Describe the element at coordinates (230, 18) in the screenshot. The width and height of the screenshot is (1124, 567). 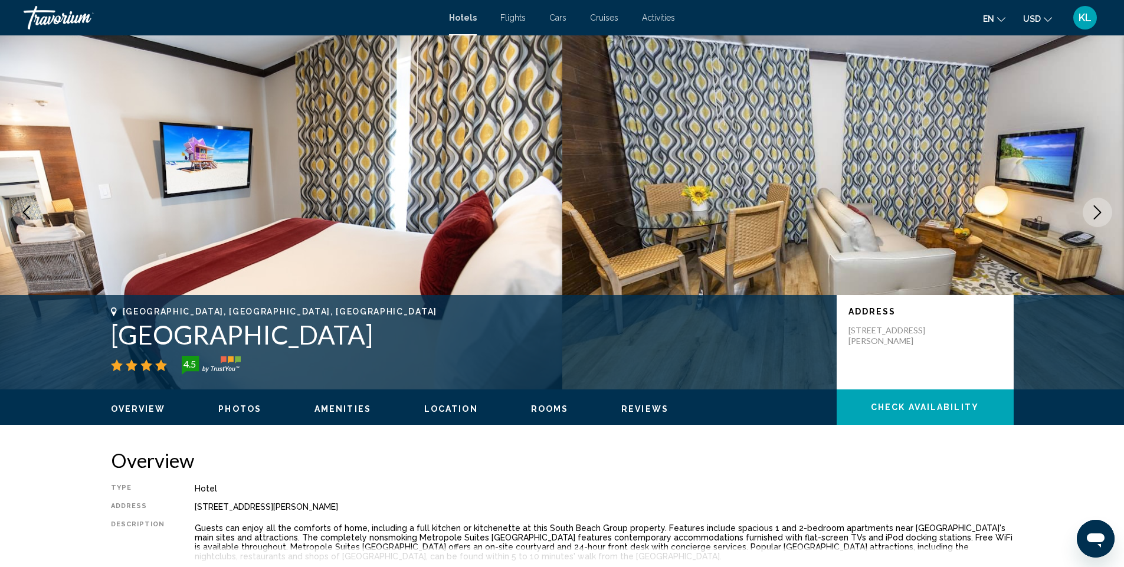
I see `a: Travorium` at that location.